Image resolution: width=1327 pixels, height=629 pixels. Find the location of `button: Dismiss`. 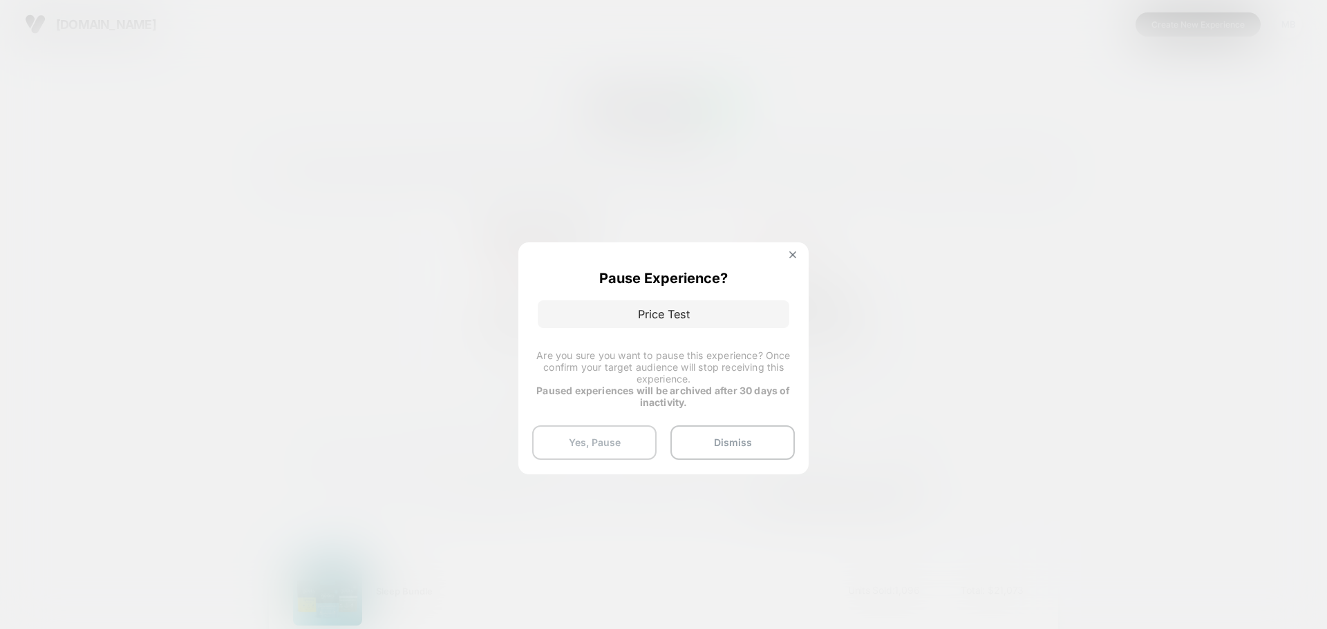

button: Dismiss is located at coordinates (732, 443).